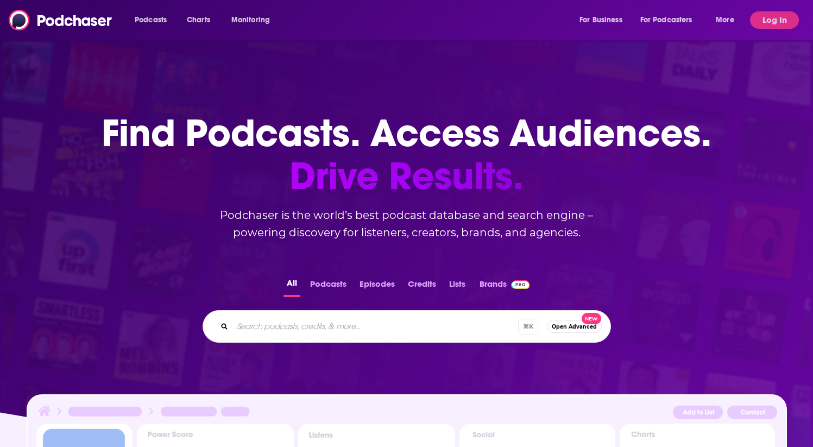 The width and height of the screenshot is (813, 447). Describe the element at coordinates (406, 155) in the screenshot. I see `h1: Find Podcasts. Access Audiences.` at that location.